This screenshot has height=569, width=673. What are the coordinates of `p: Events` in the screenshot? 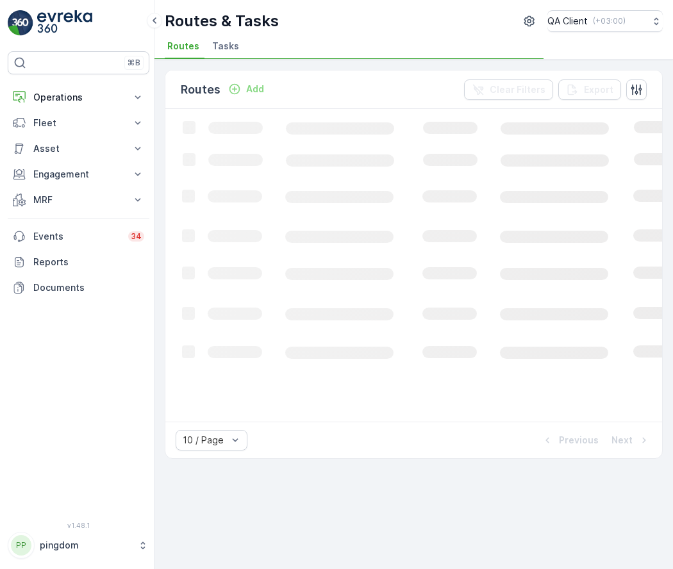 It's located at (77, 236).